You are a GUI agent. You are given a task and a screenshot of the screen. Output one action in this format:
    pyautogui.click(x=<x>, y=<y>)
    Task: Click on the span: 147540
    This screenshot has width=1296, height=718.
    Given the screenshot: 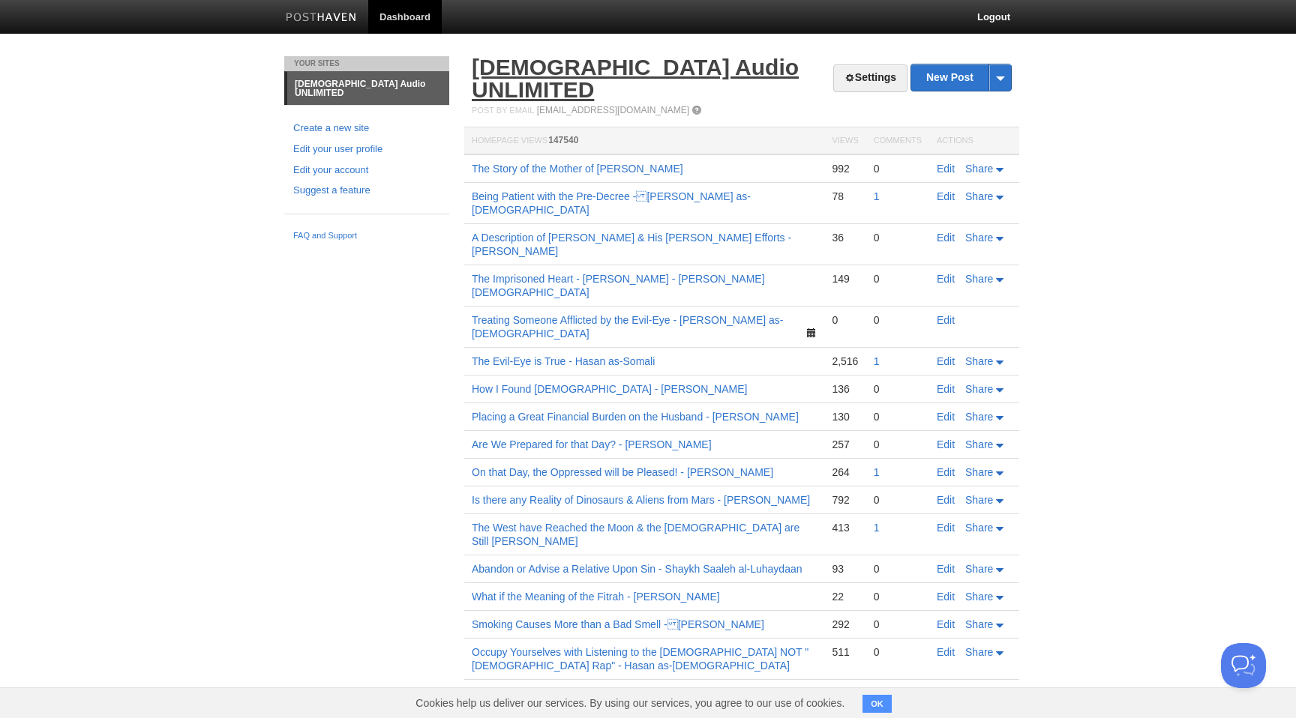 What is the action you would take?
    pyautogui.click(x=563, y=140)
    